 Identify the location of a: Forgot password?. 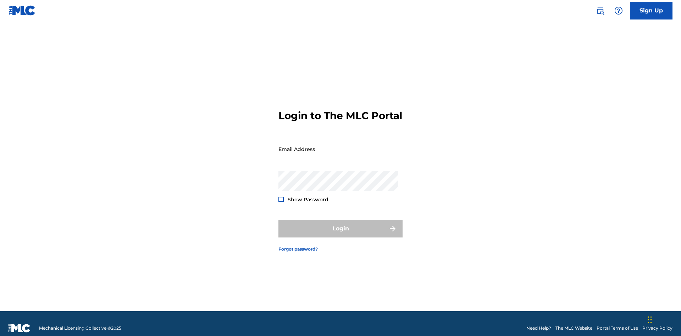
(298, 249).